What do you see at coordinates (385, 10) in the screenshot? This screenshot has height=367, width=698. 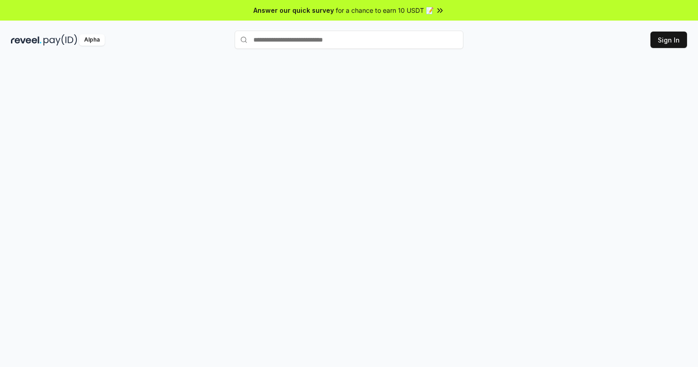 I see `span: for a chance to earn 10 USDT 📝` at bounding box center [385, 10].